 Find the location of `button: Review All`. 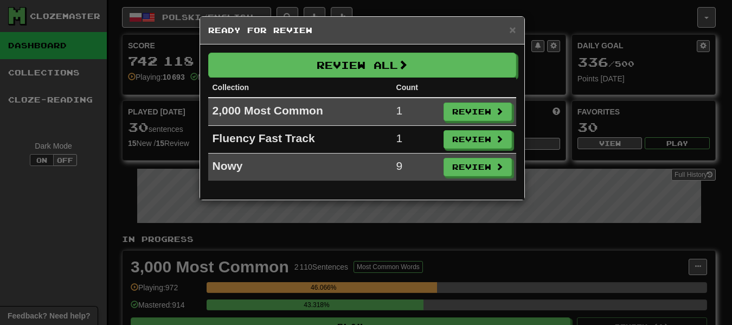

button: Review All is located at coordinates (362, 65).